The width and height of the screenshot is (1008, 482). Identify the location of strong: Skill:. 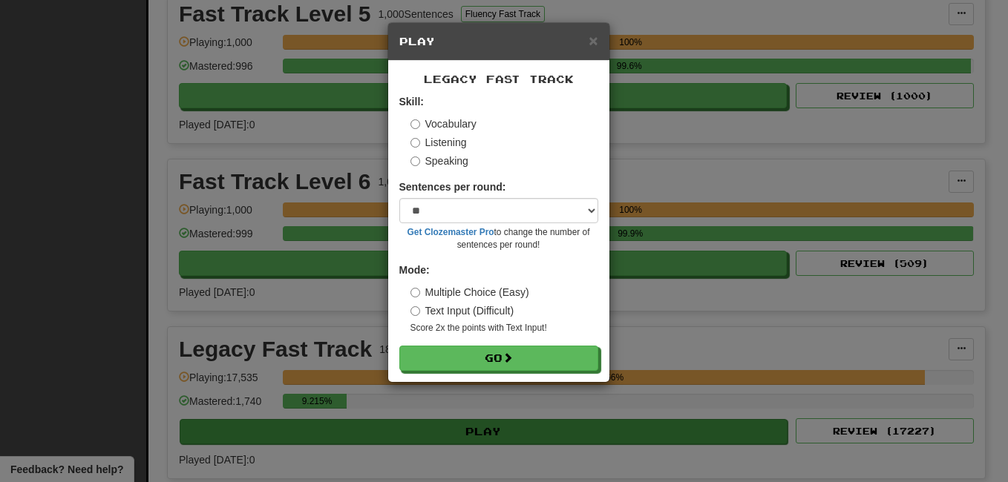
(411, 102).